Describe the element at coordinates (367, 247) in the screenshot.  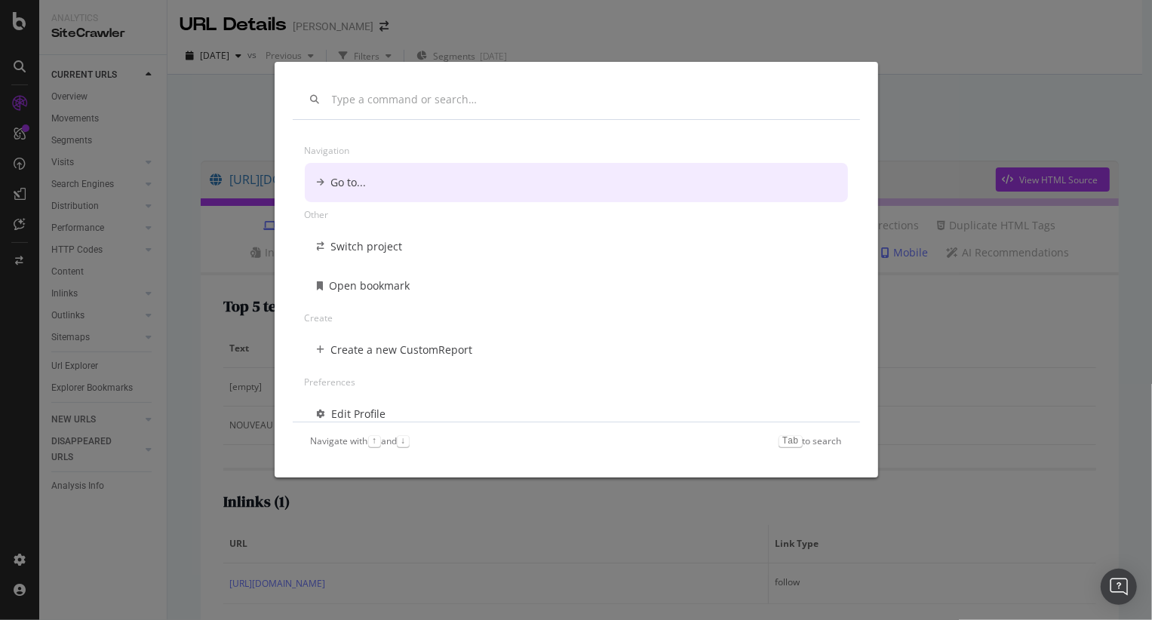
I see `div: Switch project` at that location.